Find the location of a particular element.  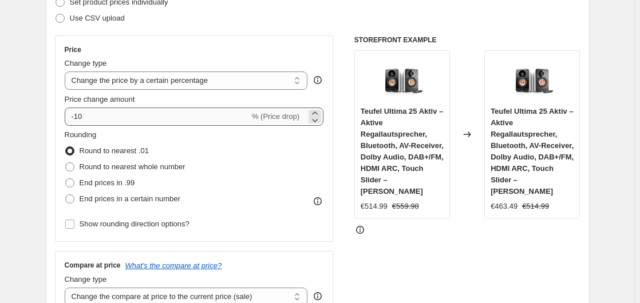

span: Use CSV upload is located at coordinates (97, 18).